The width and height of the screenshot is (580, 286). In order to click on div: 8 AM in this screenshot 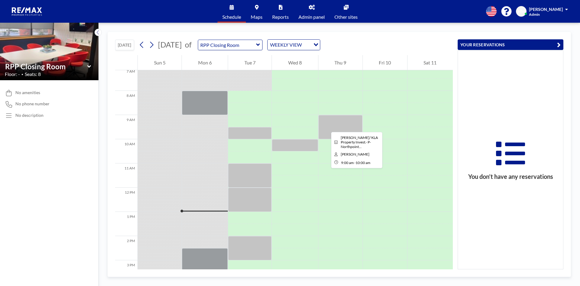, I will do `click(126, 103)`.